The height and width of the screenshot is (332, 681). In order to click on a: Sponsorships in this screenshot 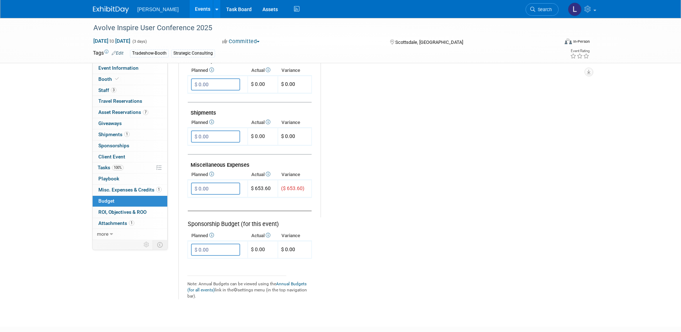, I will do `click(130, 146)`.